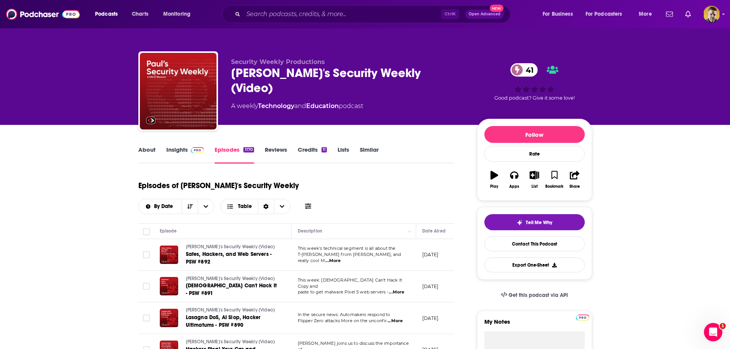  What do you see at coordinates (177, 14) in the screenshot?
I see `span: Monitoring` at bounding box center [177, 14].